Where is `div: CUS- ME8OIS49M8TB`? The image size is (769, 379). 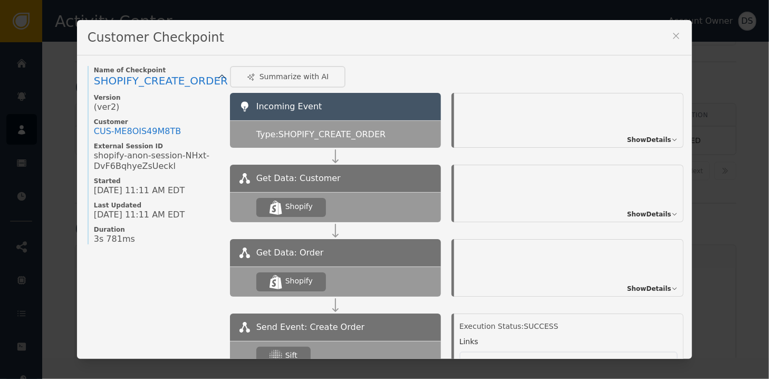 div: CUS- ME8OIS49M8TB is located at coordinates (137, 131).